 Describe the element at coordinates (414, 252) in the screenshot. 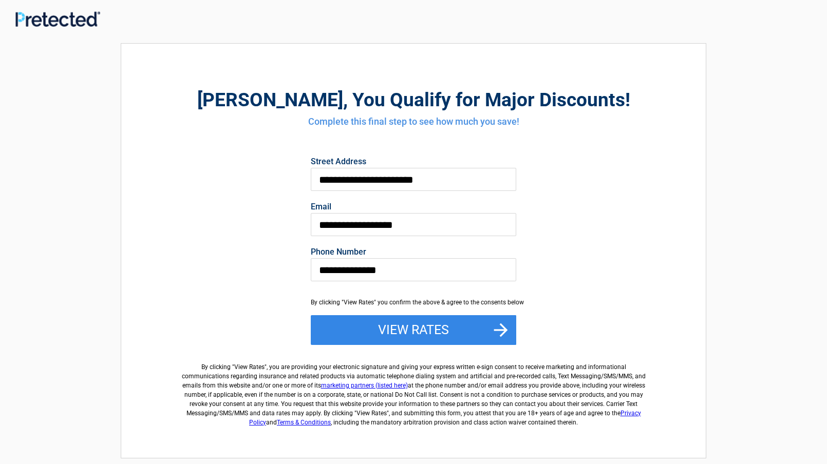

I see `label: Phone Number` at that location.